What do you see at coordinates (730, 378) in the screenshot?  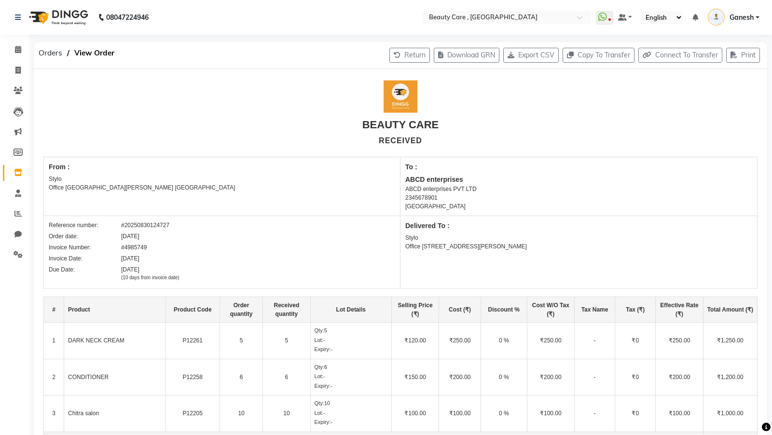 I see `td: ₹1,200.00` at bounding box center [730, 378].